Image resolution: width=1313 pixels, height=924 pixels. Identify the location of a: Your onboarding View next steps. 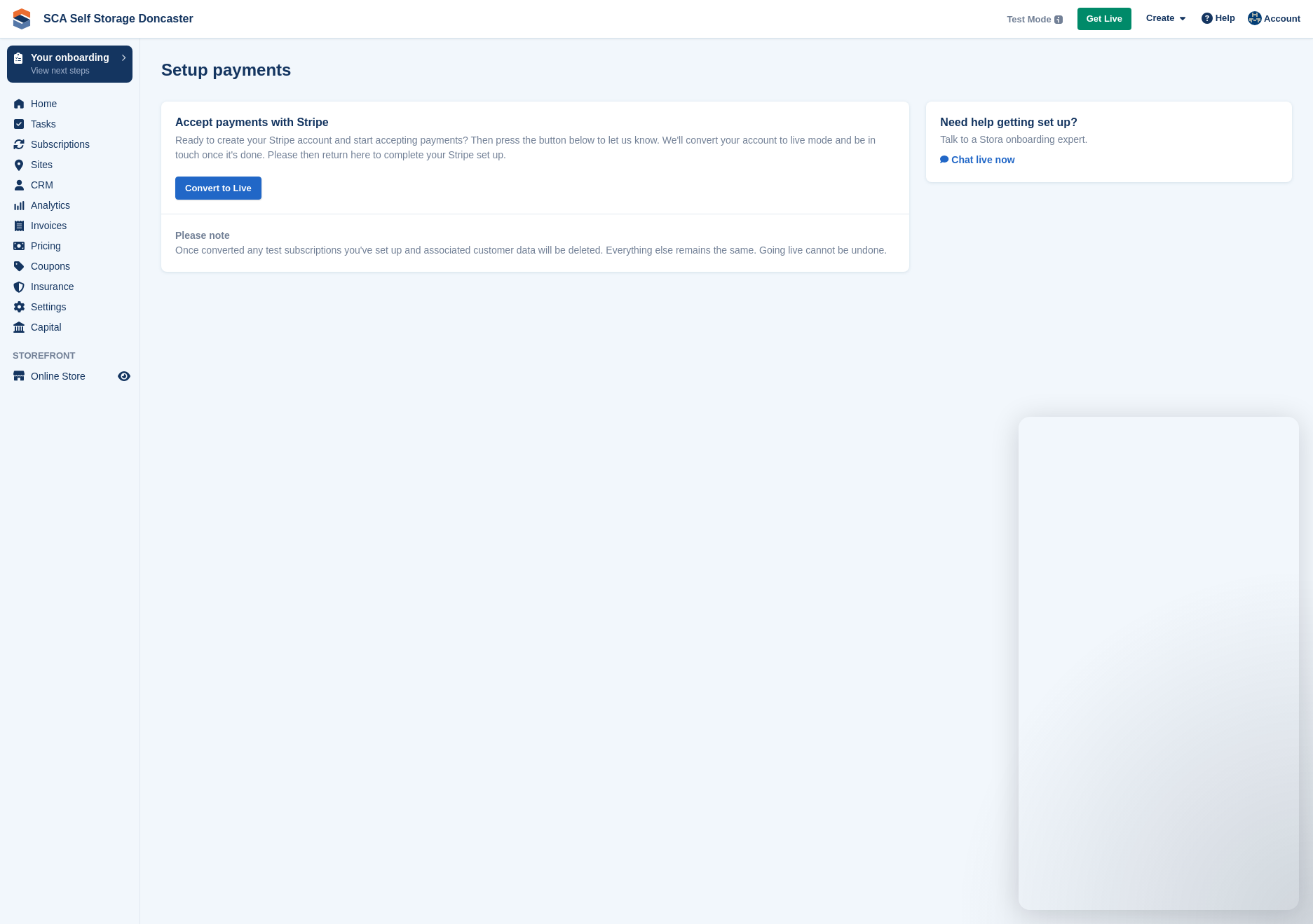
(69, 63).